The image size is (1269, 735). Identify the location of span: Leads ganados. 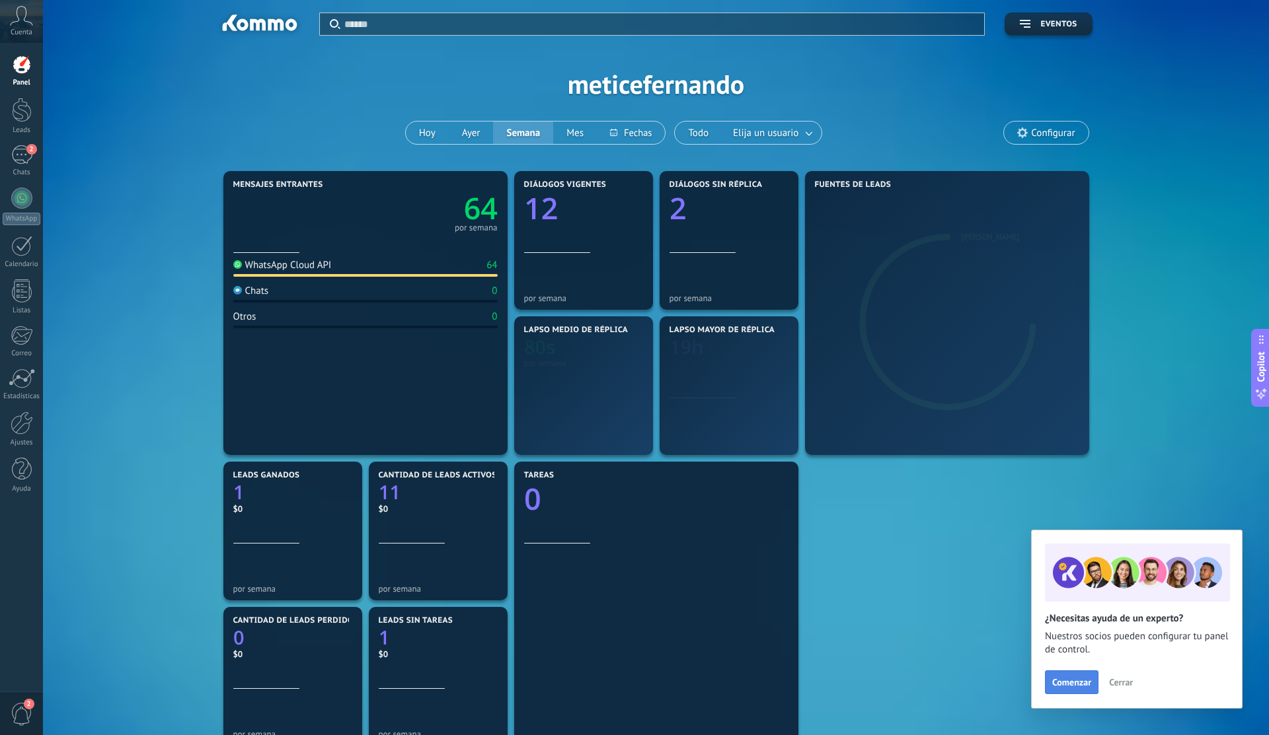
(266, 476).